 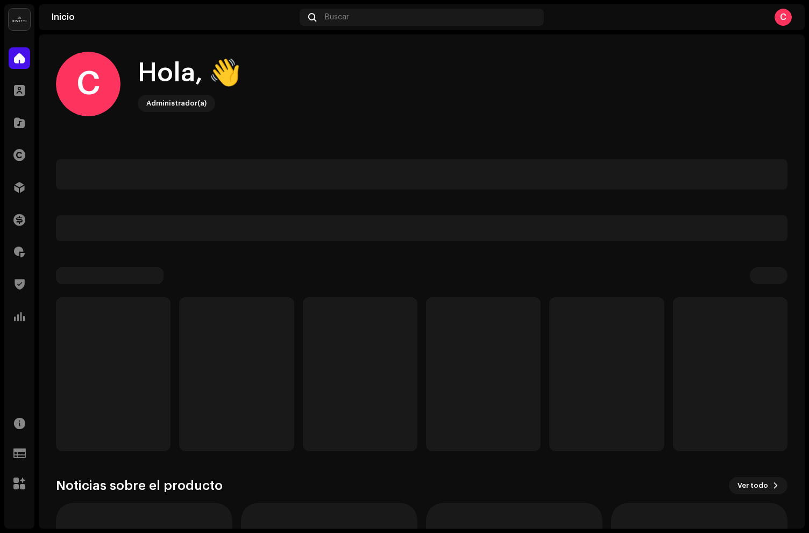 I want to click on button: Ver todo, so click(x=758, y=485).